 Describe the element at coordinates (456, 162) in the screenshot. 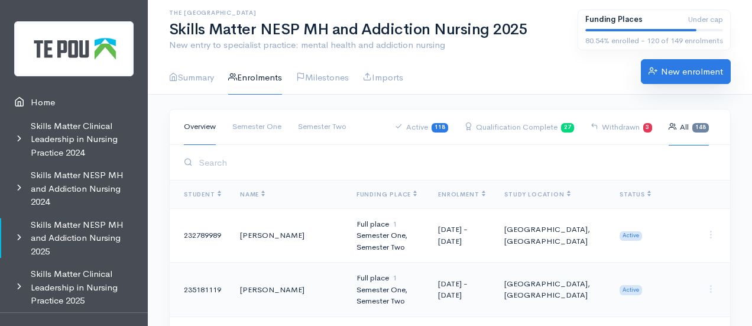

I see `input: Search` at that location.